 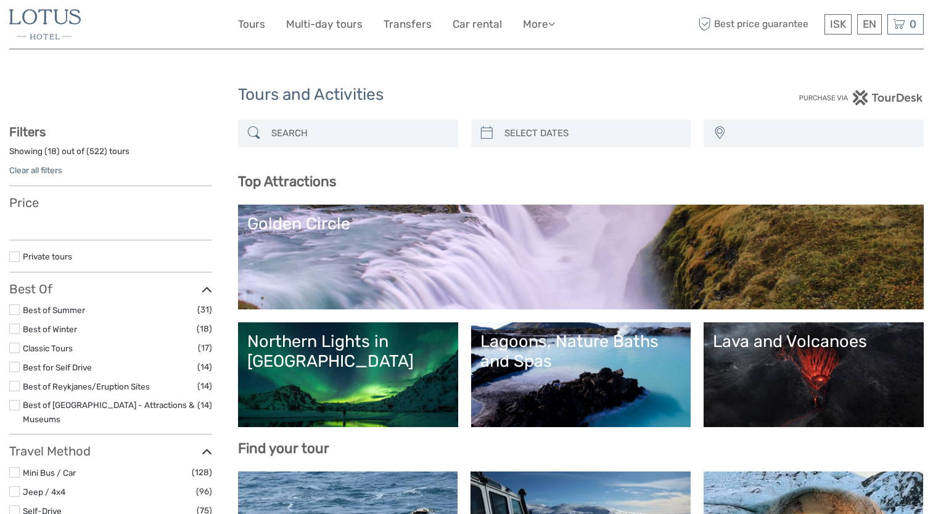 What do you see at coordinates (467, 95) in the screenshot?
I see `h1: Tours and Activities` at bounding box center [467, 95].